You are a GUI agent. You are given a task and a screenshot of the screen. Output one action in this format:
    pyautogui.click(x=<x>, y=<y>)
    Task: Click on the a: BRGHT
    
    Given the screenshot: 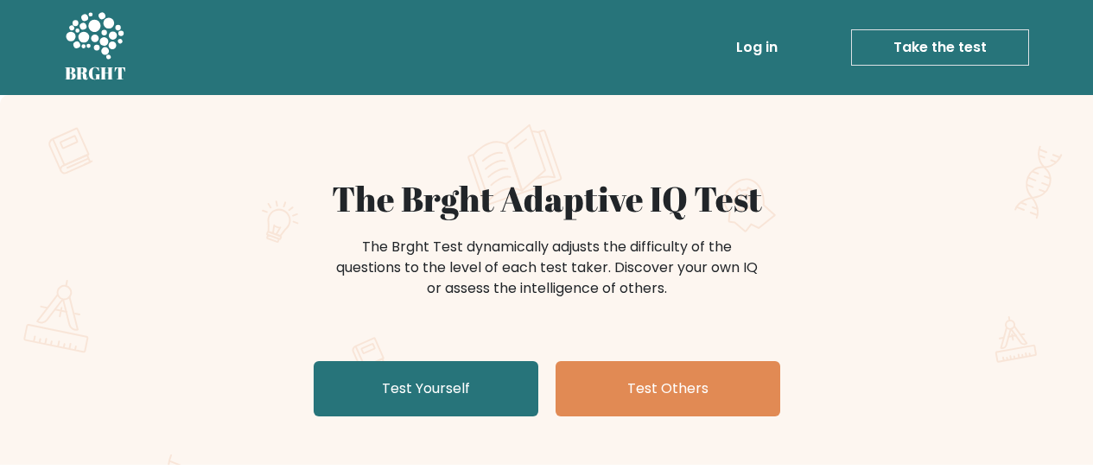 What is the action you would take?
    pyautogui.click(x=96, y=48)
    